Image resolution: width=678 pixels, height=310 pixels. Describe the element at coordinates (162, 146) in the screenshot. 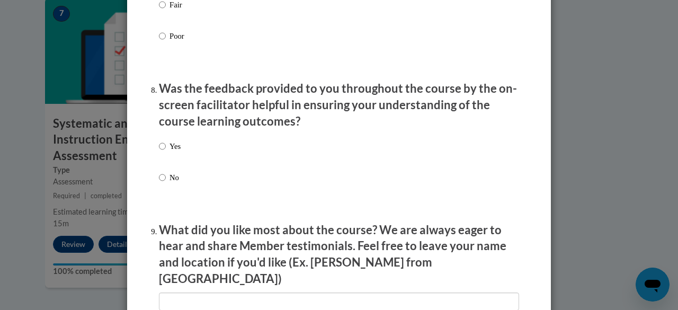

I see `input: Yes` at that location.